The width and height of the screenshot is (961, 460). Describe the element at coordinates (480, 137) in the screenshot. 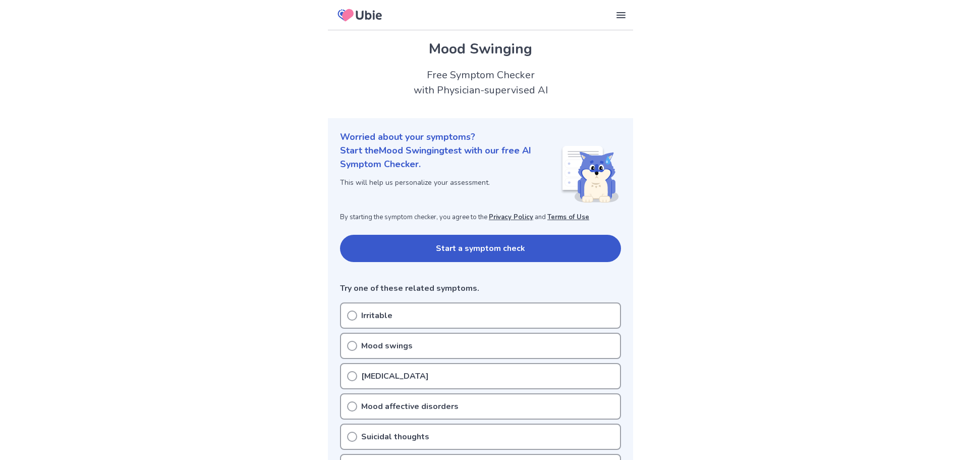

I see `p: Worried about your symptoms?` at that location.